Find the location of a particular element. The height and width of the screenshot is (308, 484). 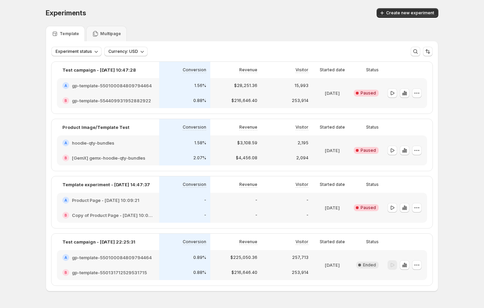

button: Currency: USD is located at coordinates (126, 51).